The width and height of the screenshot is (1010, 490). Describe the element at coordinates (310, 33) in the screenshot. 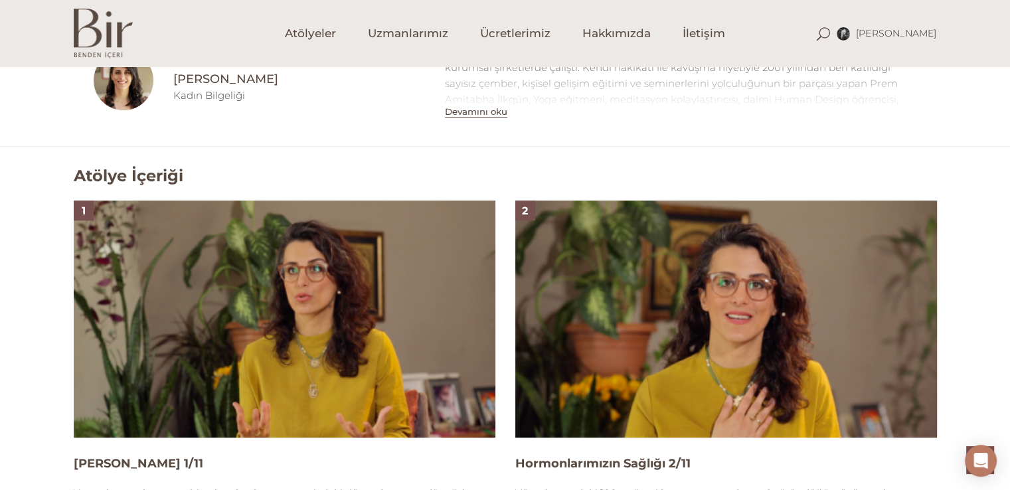

I see `span: Atölyeler` at that location.